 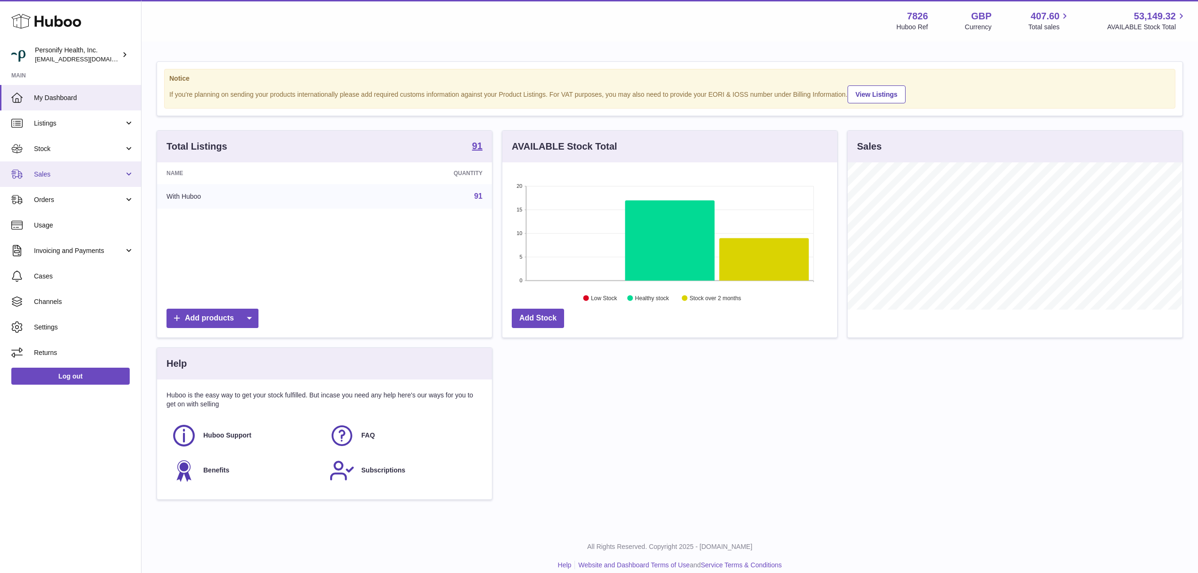 What do you see at coordinates (564, 146) in the screenshot?
I see `h3: AVAILABLE Stock Total` at bounding box center [564, 146].